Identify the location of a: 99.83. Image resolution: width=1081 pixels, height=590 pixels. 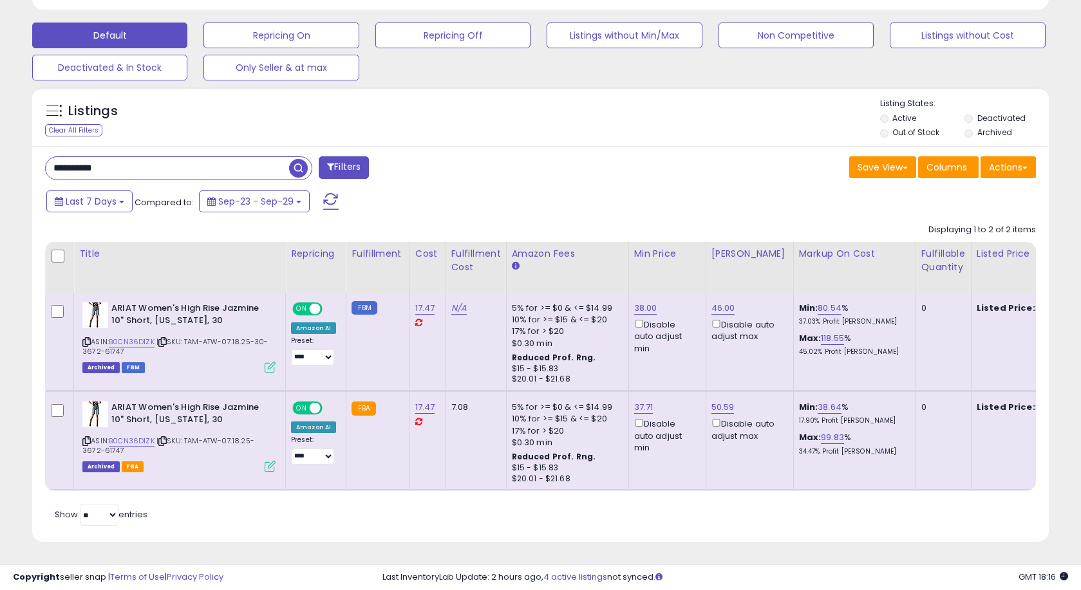
(832, 438).